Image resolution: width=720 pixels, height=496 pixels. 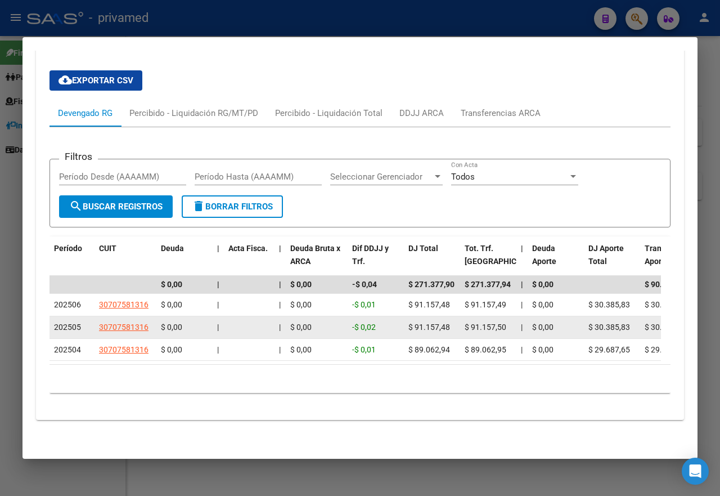 I want to click on mat-icon: delete, so click(x=199, y=206).